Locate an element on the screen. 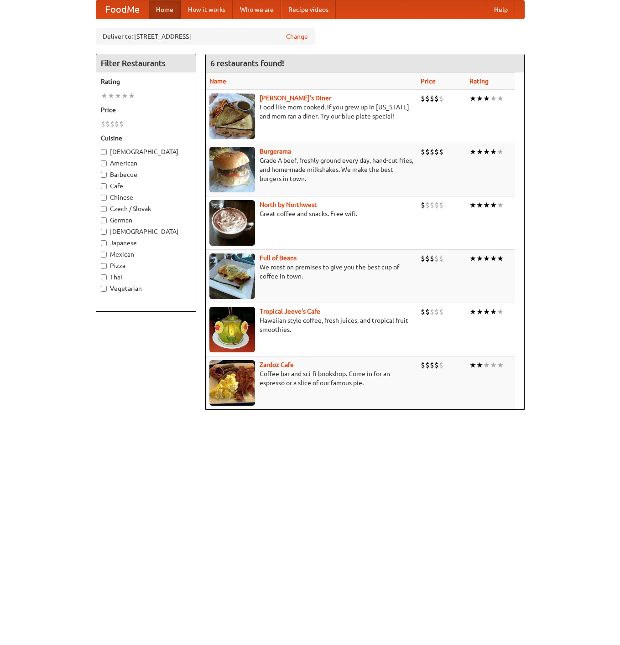  img: zardoz.jpg is located at coordinates (232, 383).